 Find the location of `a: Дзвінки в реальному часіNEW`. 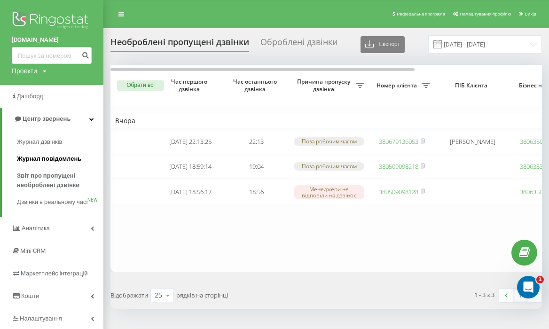

a: Дзвінки в реальному часіNEW is located at coordinates (60, 202).